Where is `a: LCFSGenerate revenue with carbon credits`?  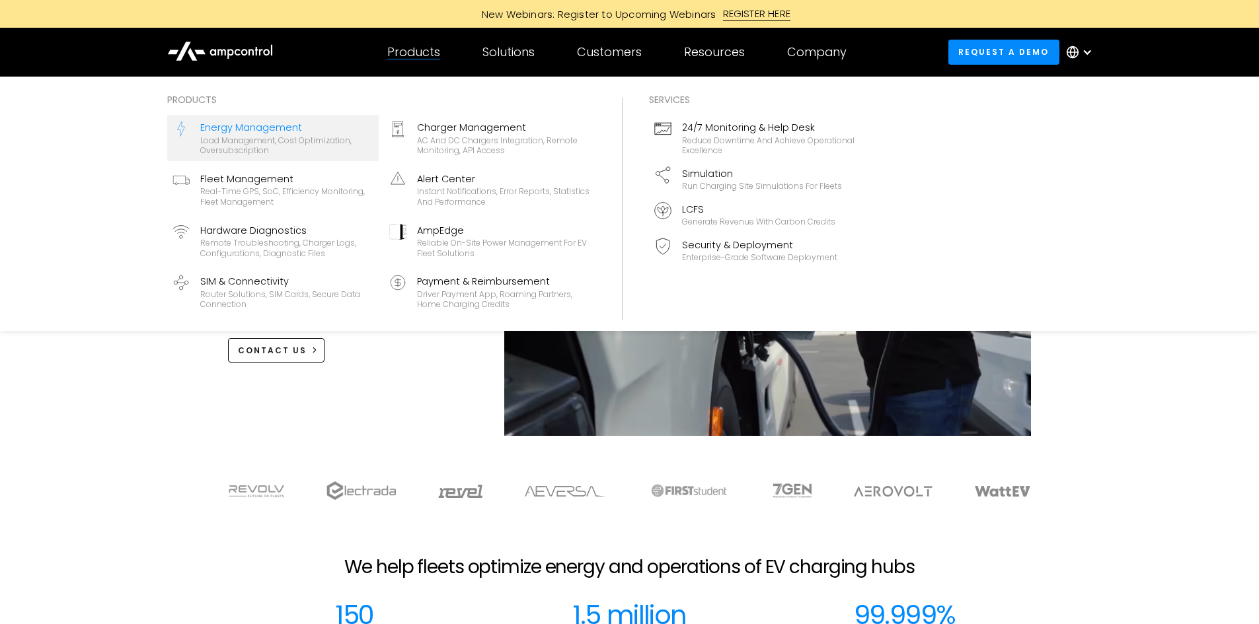
a: LCFSGenerate revenue with carbon credits is located at coordinates (755, 215).